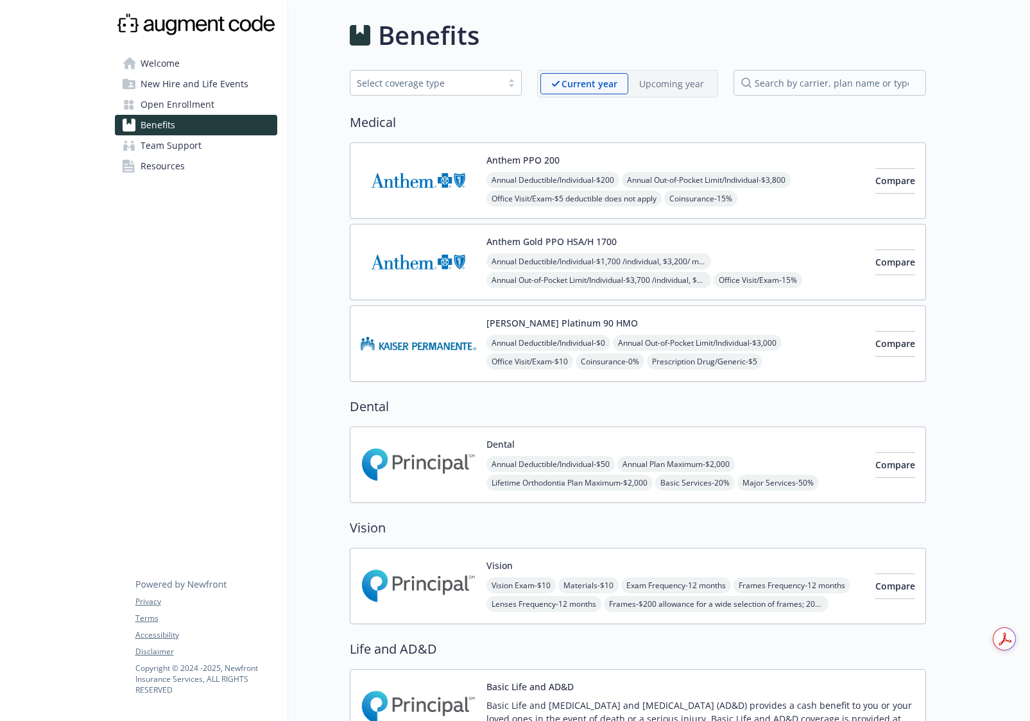 This screenshot has width=1030, height=721. Describe the element at coordinates (426, 83) in the screenshot. I see `div: Select coverage type` at that location.